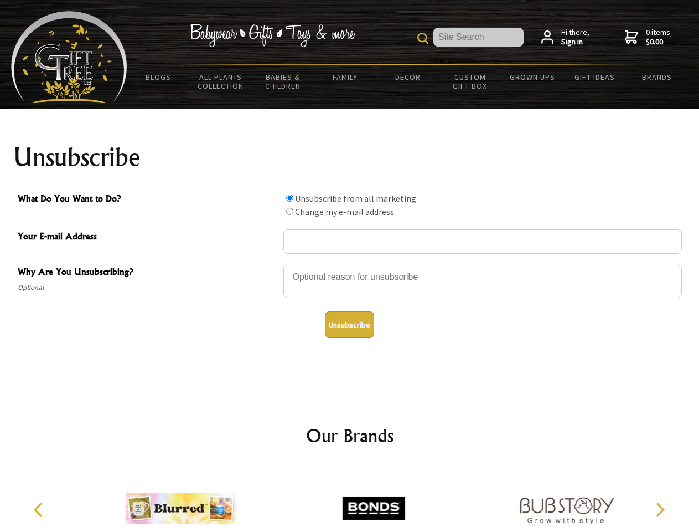 The image size is (699, 532). Describe the element at coordinates (344, 212) in the screenshot. I see `label: Change my e-mail address` at that location.